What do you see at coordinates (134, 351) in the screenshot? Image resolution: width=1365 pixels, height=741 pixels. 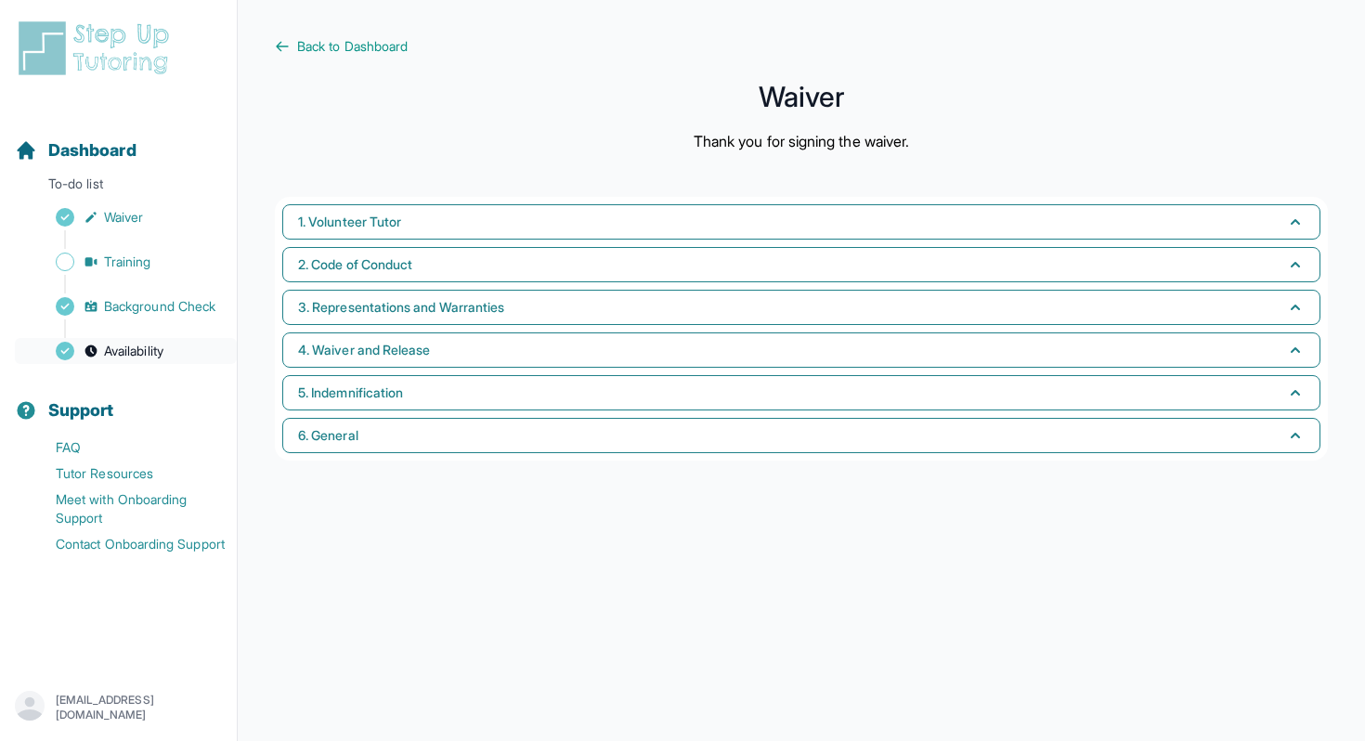 I see `span: Availability` at bounding box center [134, 351].